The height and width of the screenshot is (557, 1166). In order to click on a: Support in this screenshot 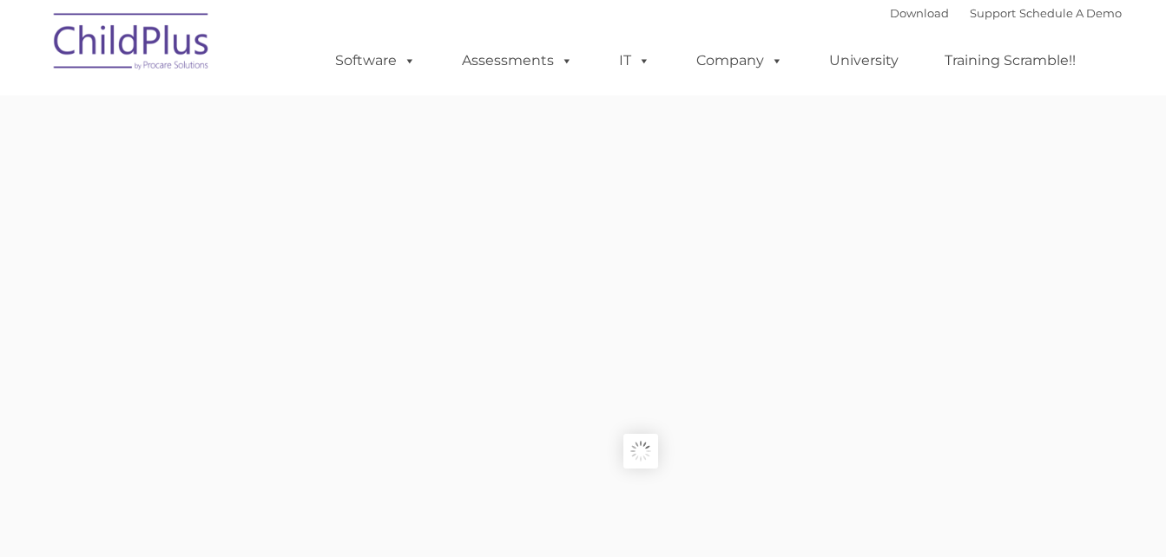, I will do `click(992, 13)`.